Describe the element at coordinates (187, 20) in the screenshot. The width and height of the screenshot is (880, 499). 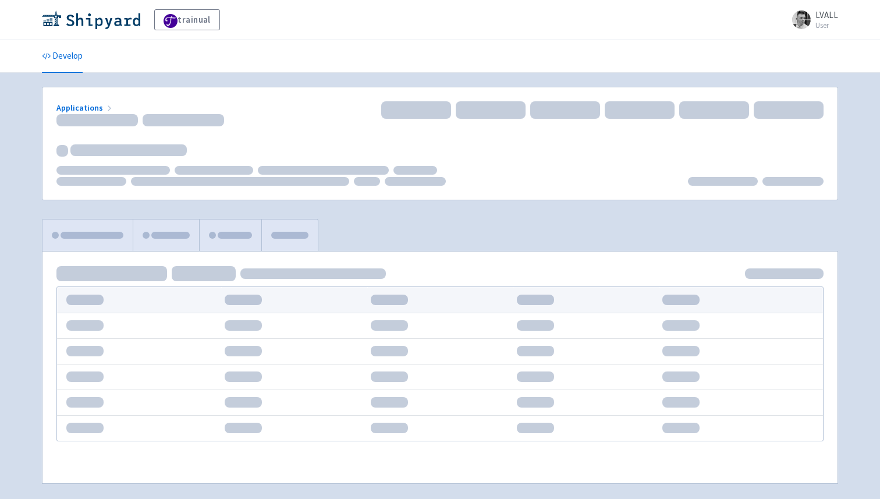
I see `a: trainual` at that location.